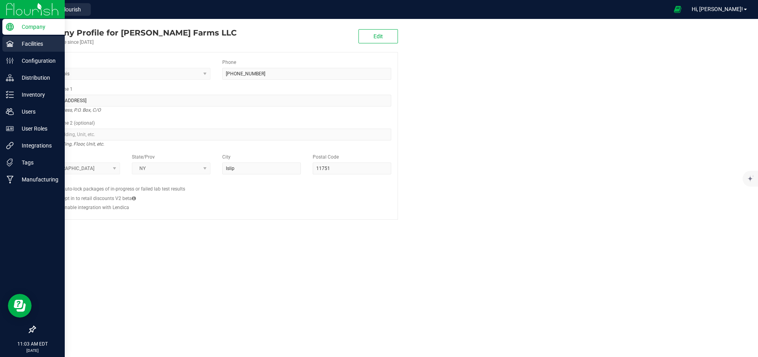  I want to click on inline-svg: Distribution, so click(10, 78).